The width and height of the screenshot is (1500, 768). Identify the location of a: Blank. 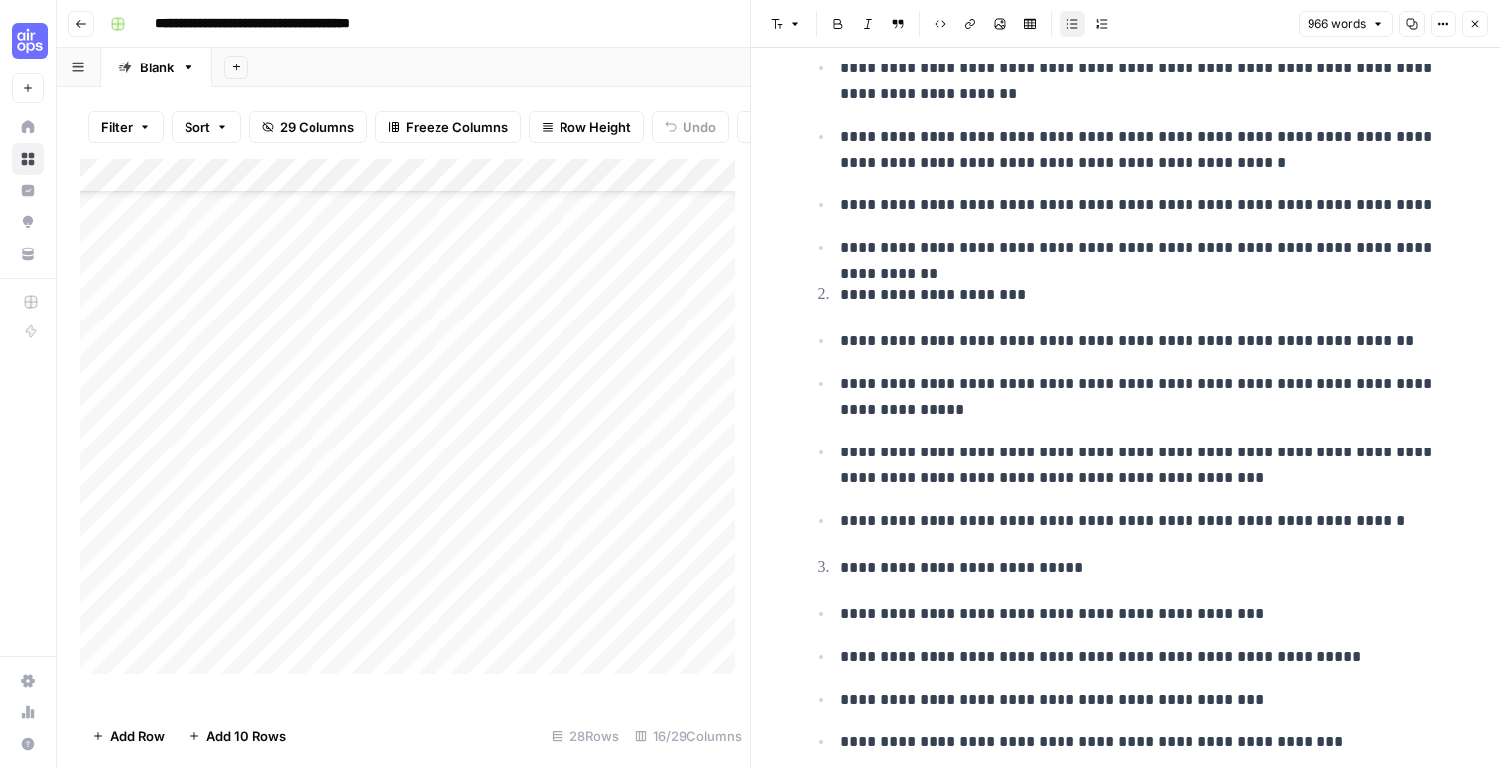
(157, 67).